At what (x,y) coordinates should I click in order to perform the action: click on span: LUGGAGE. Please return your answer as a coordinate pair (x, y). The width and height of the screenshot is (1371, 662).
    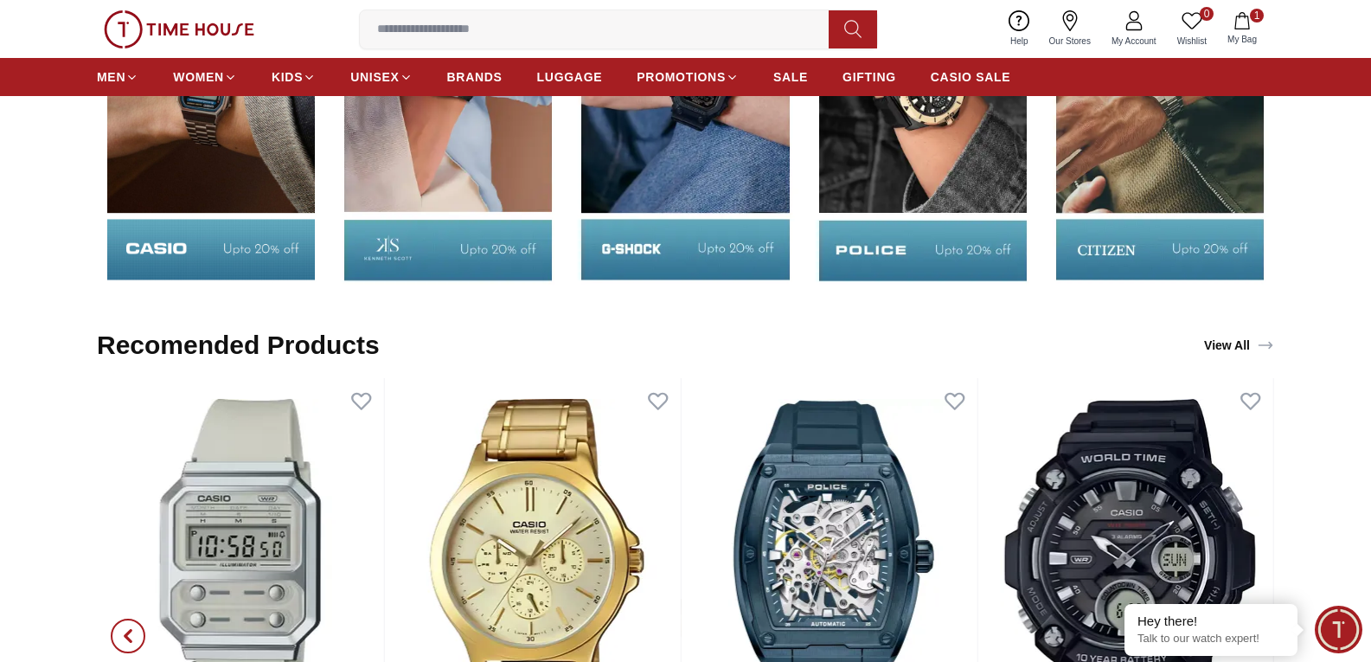
    Looking at the image, I should click on (570, 77).